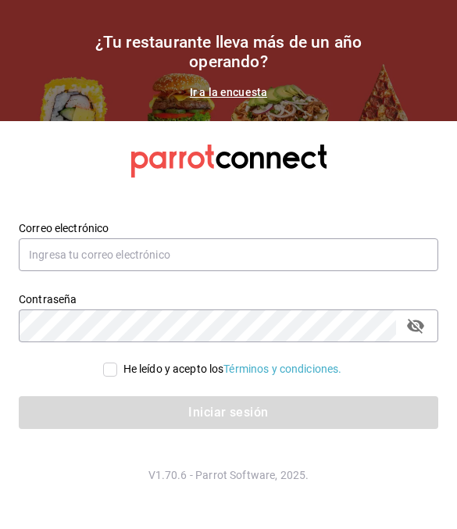  I want to click on h1: ¿Tu restaurante lleva más de un año operando?, so click(229, 52).